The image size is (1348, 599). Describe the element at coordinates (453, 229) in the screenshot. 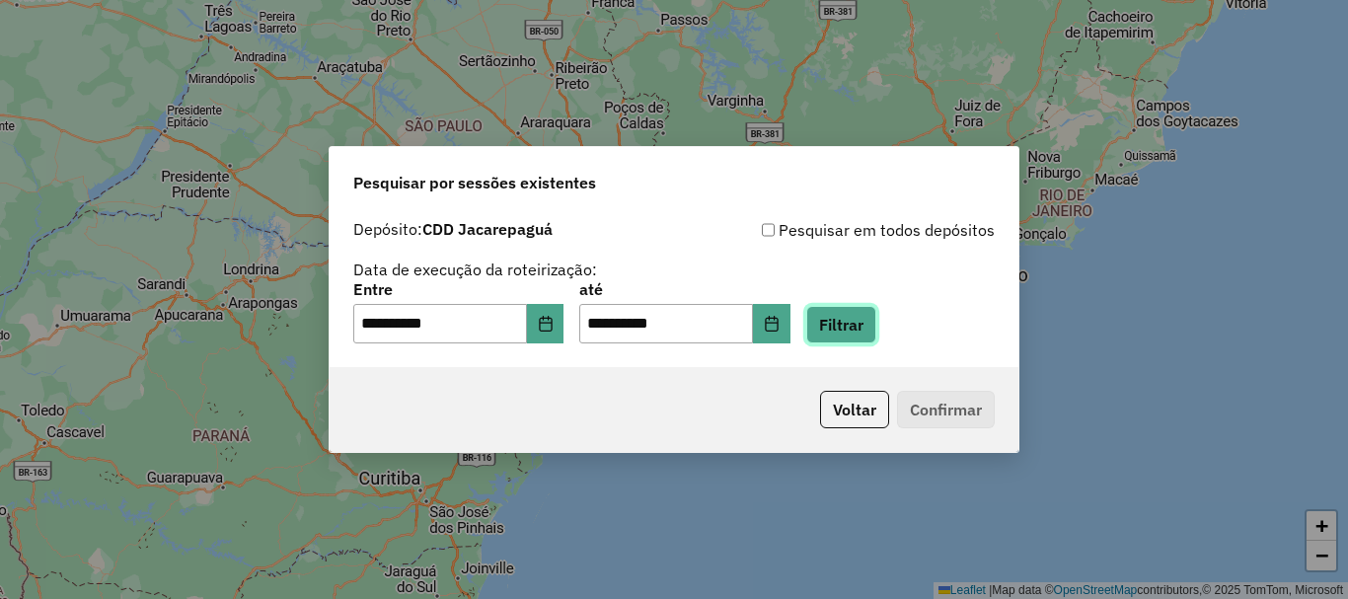

I see `label: Depósito:` at that location.